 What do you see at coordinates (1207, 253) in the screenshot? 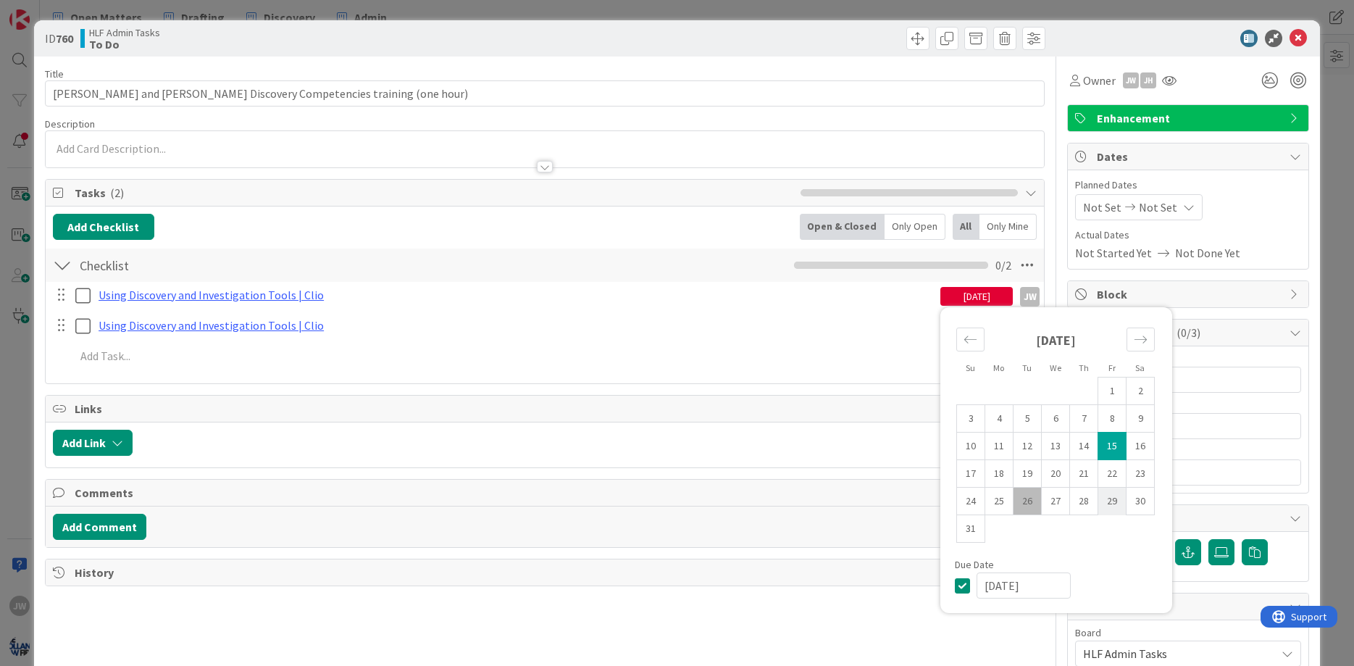
I see `span: Not Done Yet` at bounding box center [1207, 253].